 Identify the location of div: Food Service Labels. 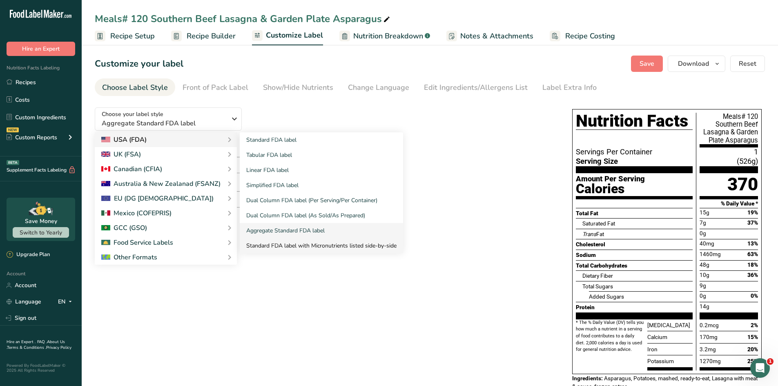
(137, 243).